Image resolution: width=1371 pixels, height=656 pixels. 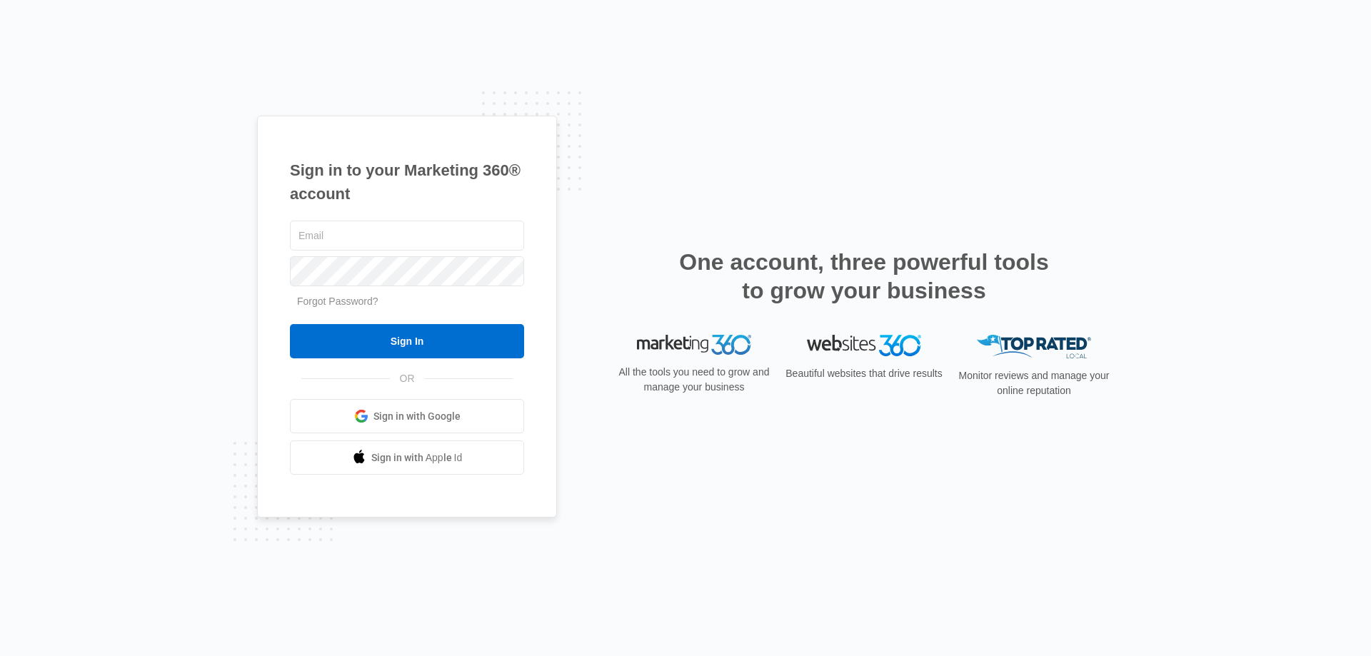 I want to click on a: Forgot Password?, so click(x=338, y=301).